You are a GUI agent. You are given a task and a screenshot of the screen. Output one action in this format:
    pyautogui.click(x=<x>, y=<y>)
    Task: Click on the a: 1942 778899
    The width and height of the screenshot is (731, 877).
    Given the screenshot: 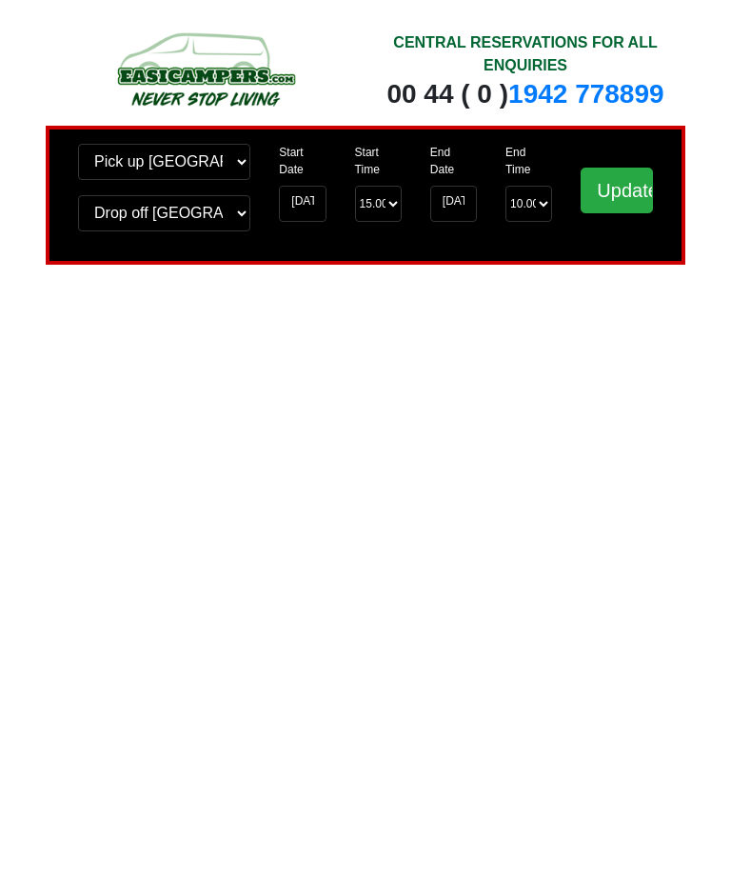 What is the action you would take?
    pyautogui.click(x=587, y=93)
    